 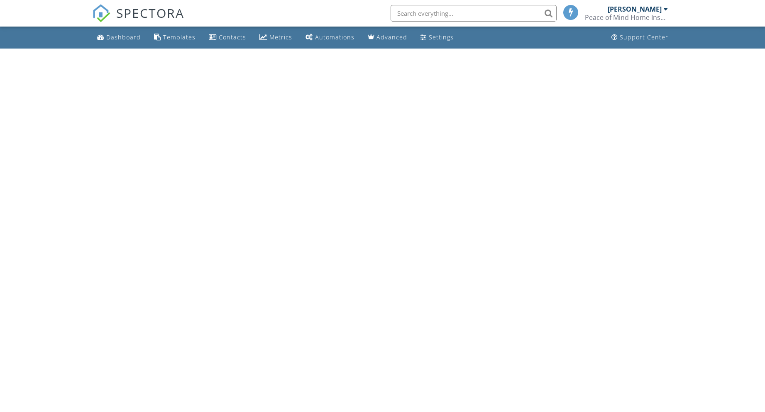 I want to click on a: Automations (Basic), so click(x=330, y=37).